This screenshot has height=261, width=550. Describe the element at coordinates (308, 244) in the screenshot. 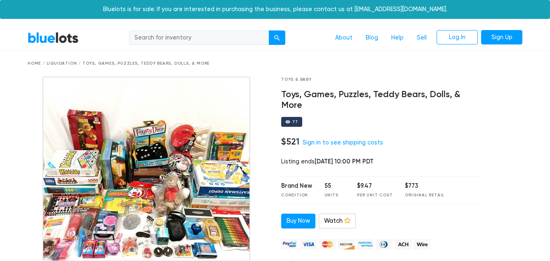

I see `img: visa-79caf175f036a155110d1892330093d4c38f53c55c9ec9e2c3a54a56571784bb.png` at that location.